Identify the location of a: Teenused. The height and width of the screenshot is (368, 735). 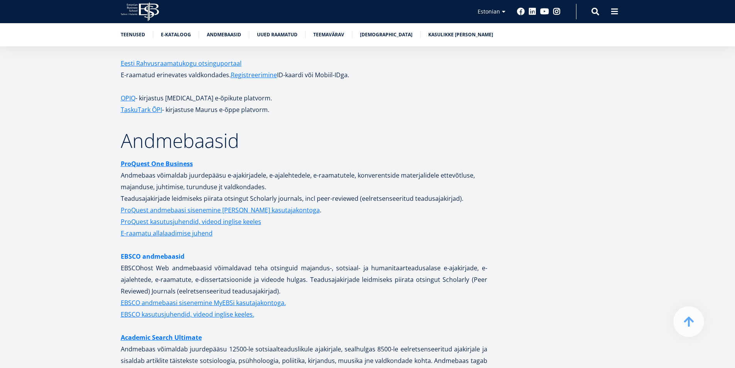
(133, 35).